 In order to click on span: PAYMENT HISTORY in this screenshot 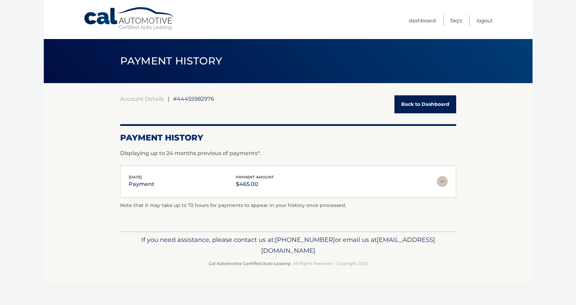, I will do `click(171, 61)`.